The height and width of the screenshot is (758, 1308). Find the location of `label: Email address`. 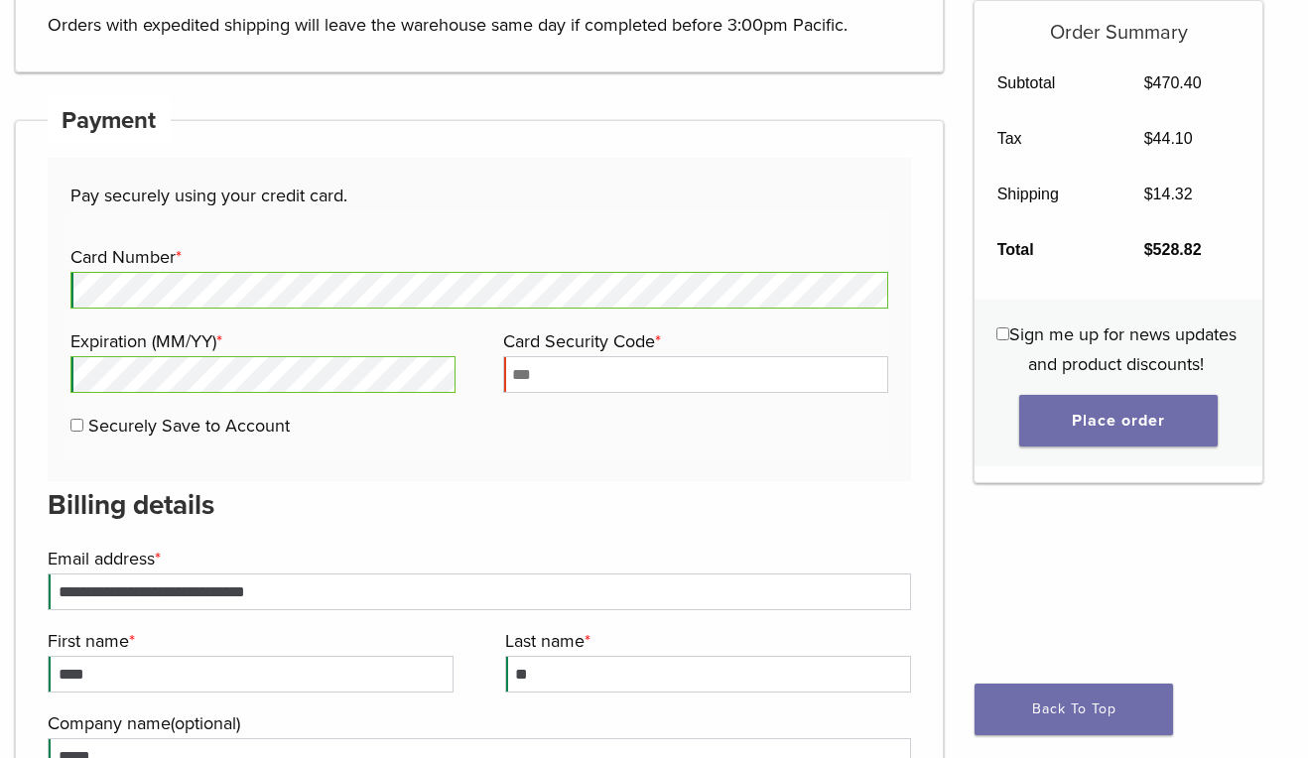

label: Email address is located at coordinates (476, 559).